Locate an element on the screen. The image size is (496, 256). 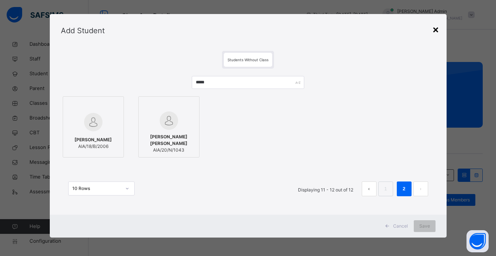
span: AIA/18/B/2006 is located at coordinates (93, 146).